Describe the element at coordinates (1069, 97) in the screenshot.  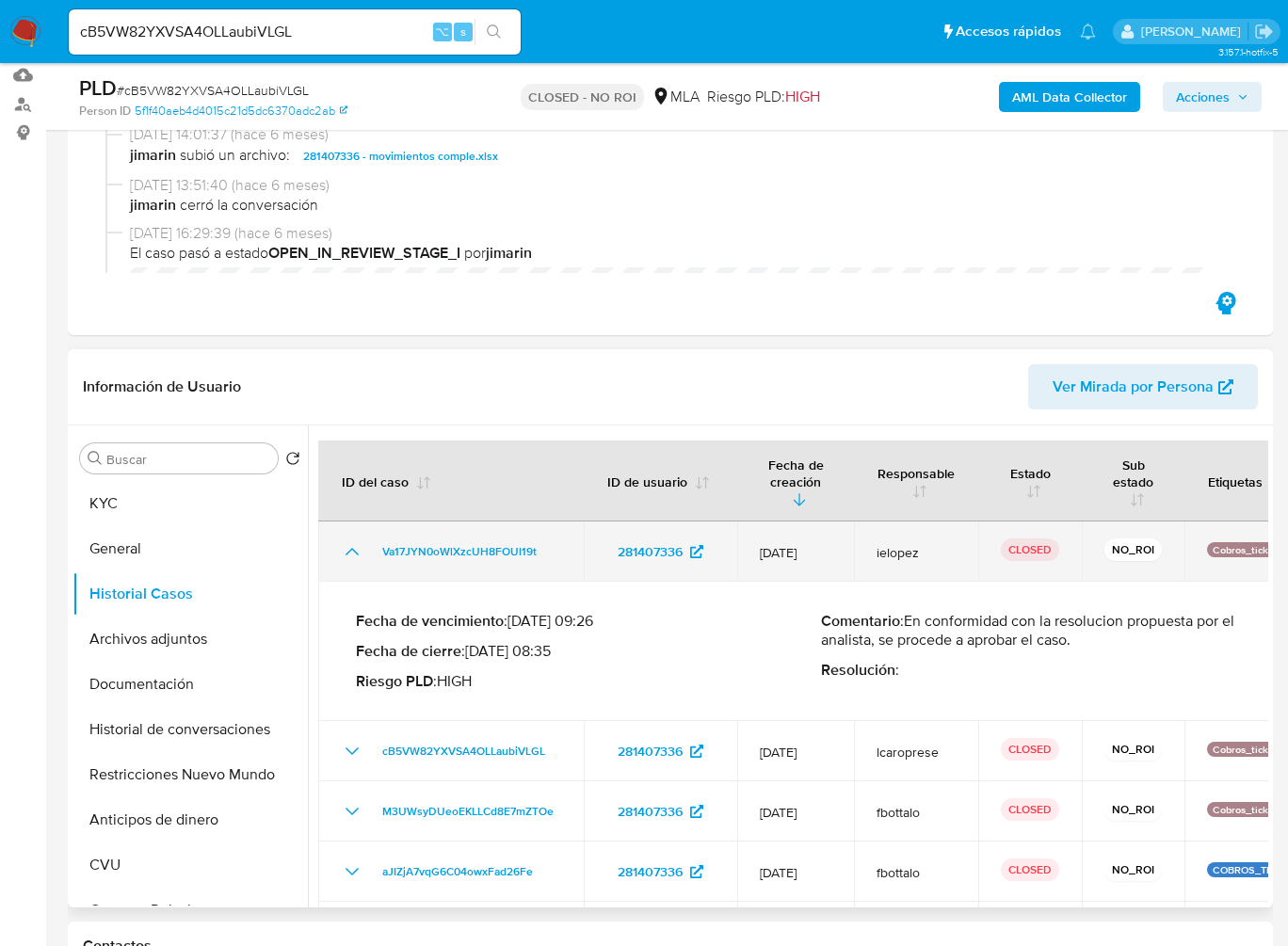
I see `button: AML Data Collector` at that location.